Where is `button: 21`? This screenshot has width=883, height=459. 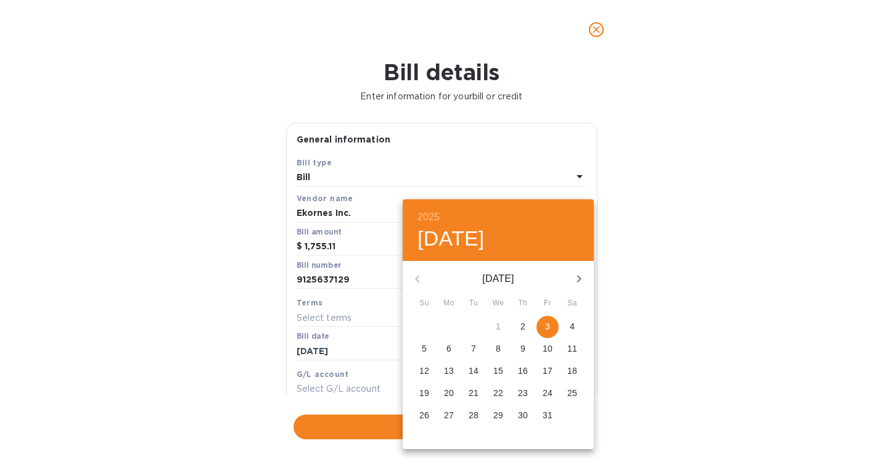 button: 21 is located at coordinates (474, 394).